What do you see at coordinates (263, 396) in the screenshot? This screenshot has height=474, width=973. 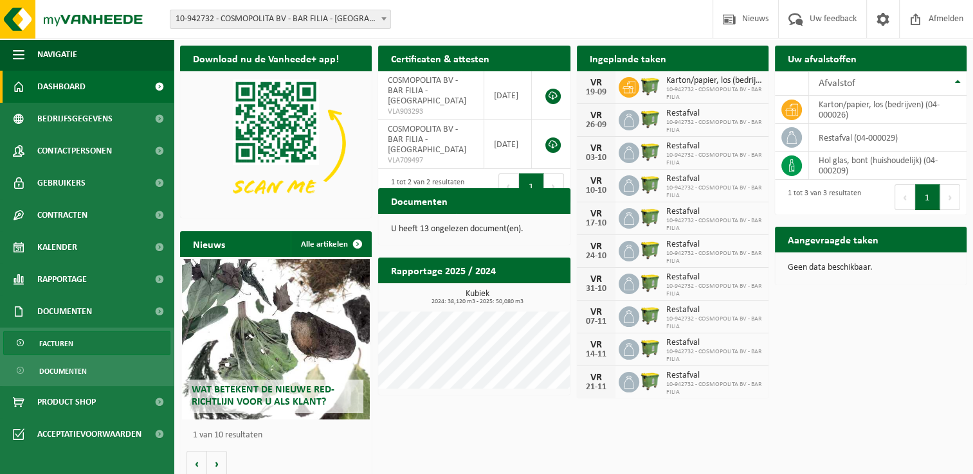 I see `span: Wat betekent de nieuwe RED-richtlijn voor u als klant?` at bounding box center [263, 396].